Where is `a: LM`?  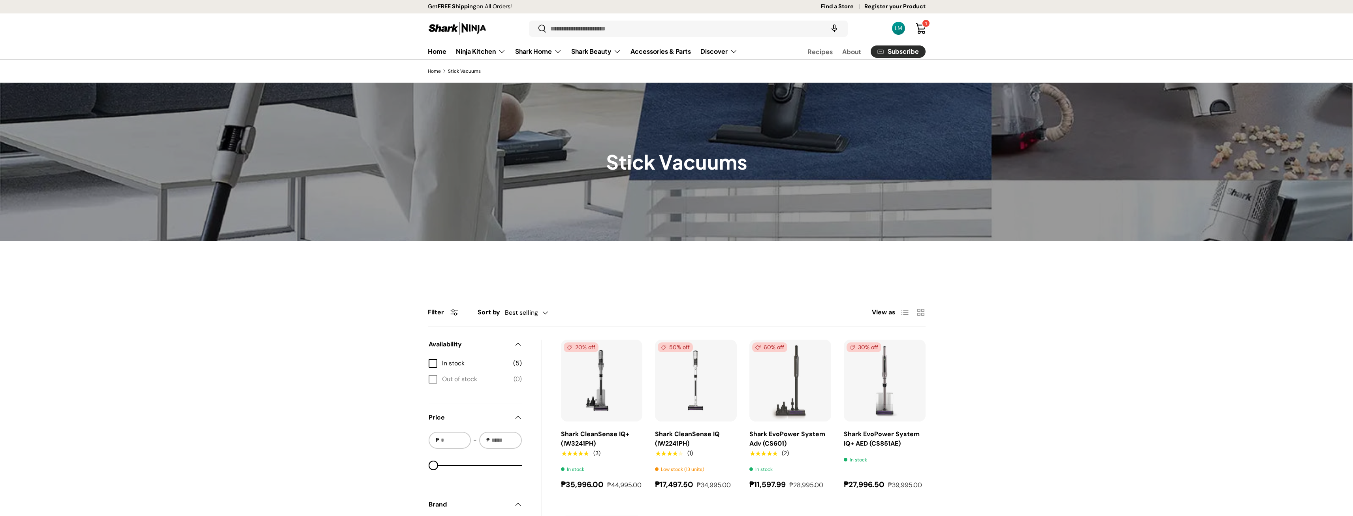 a: LM is located at coordinates (899, 28).